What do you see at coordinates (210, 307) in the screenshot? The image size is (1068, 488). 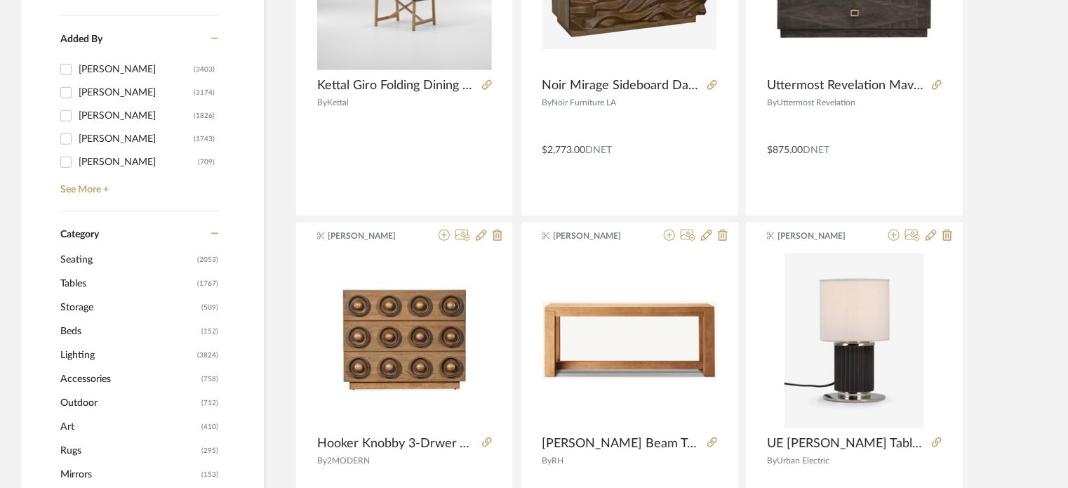 I see `span: (509)` at bounding box center [210, 307].